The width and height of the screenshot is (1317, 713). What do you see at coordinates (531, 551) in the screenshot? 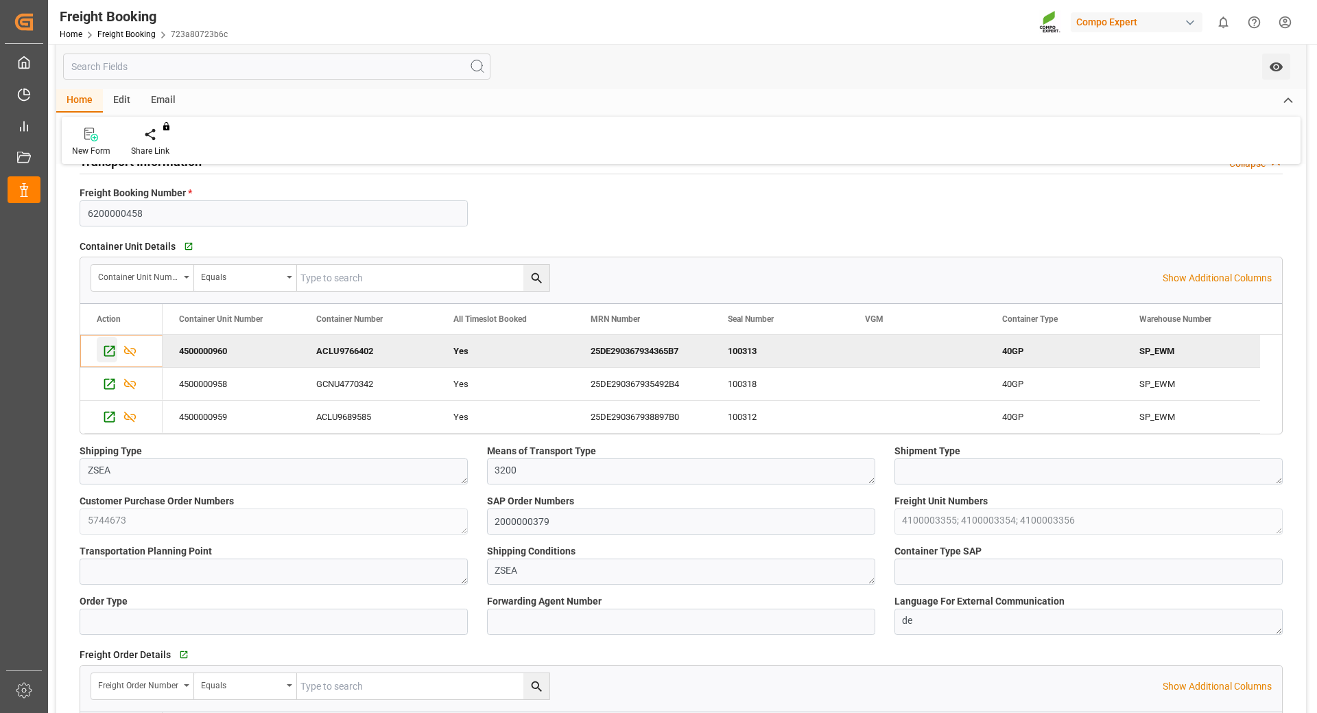
I see `span: Shipping Conditions` at bounding box center [531, 551].